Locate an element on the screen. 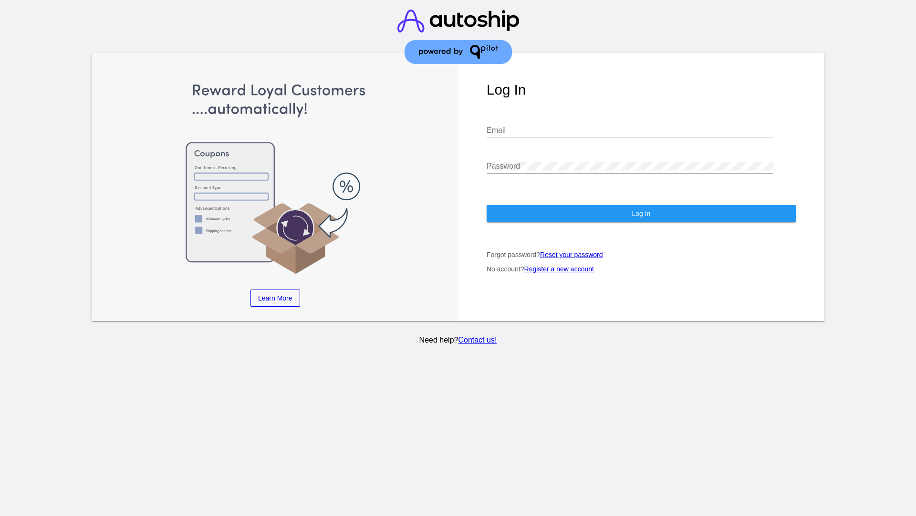 This screenshot has width=916, height=516. span: Log In is located at coordinates (641, 213).